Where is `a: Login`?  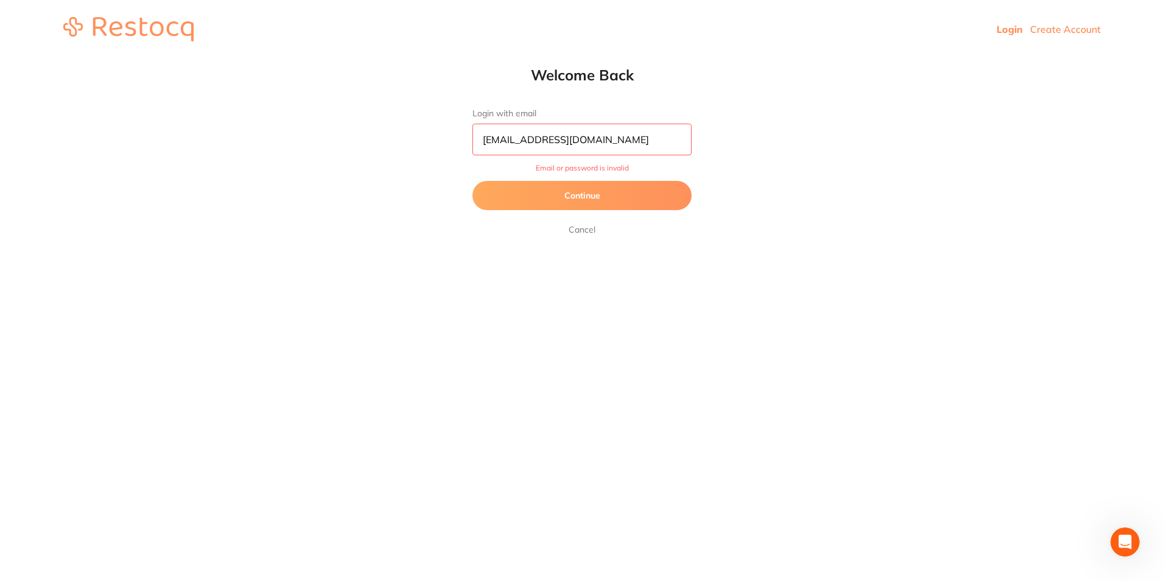
a: Login is located at coordinates (1009, 29).